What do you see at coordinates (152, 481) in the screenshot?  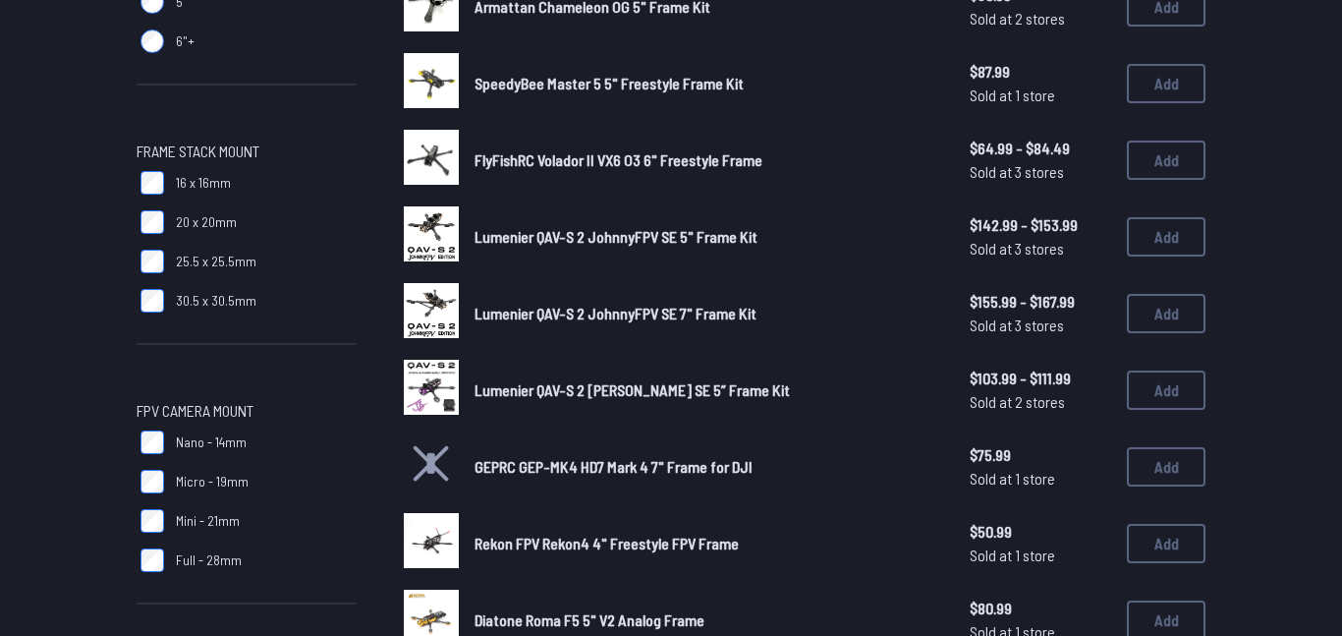 I see `input: Micro - 19mm` at bounding box center [152, 481].